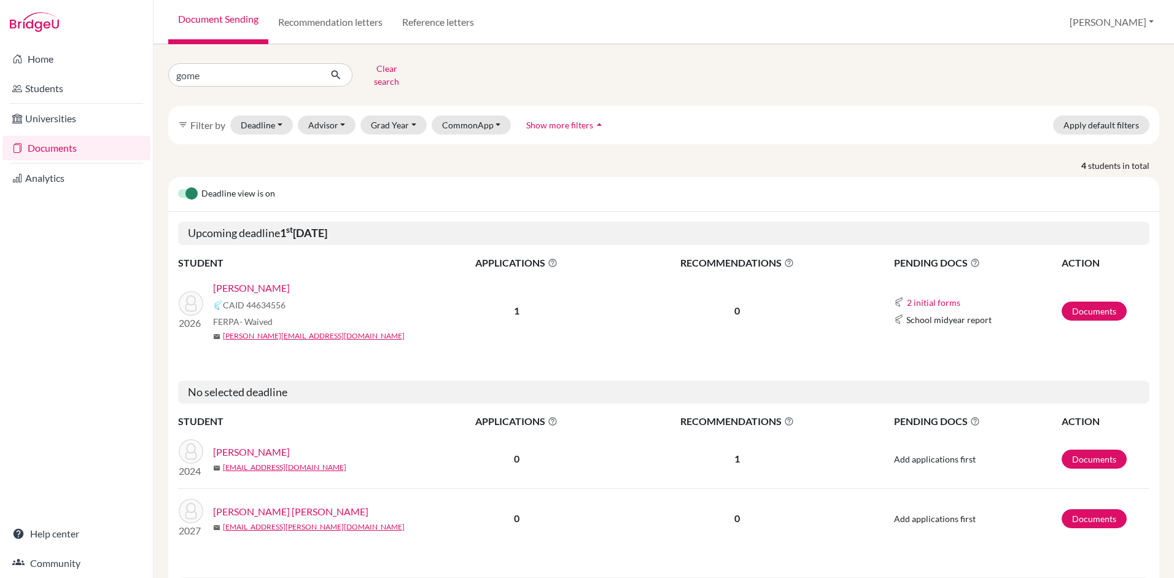 The image size is (1174, 578). What do you see at coordinates (34, 22) in the screenshot?
I see `img: Bridge-U` at bounding box center [34, 22].